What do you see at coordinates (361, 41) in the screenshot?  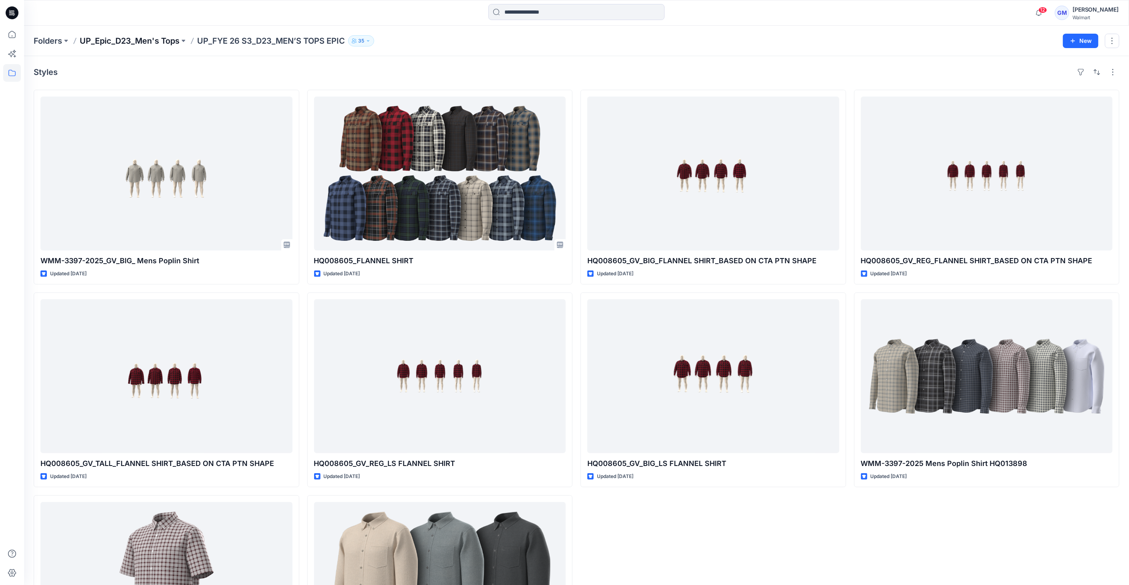 I see `button: 35` at bounding box center [361, 41].